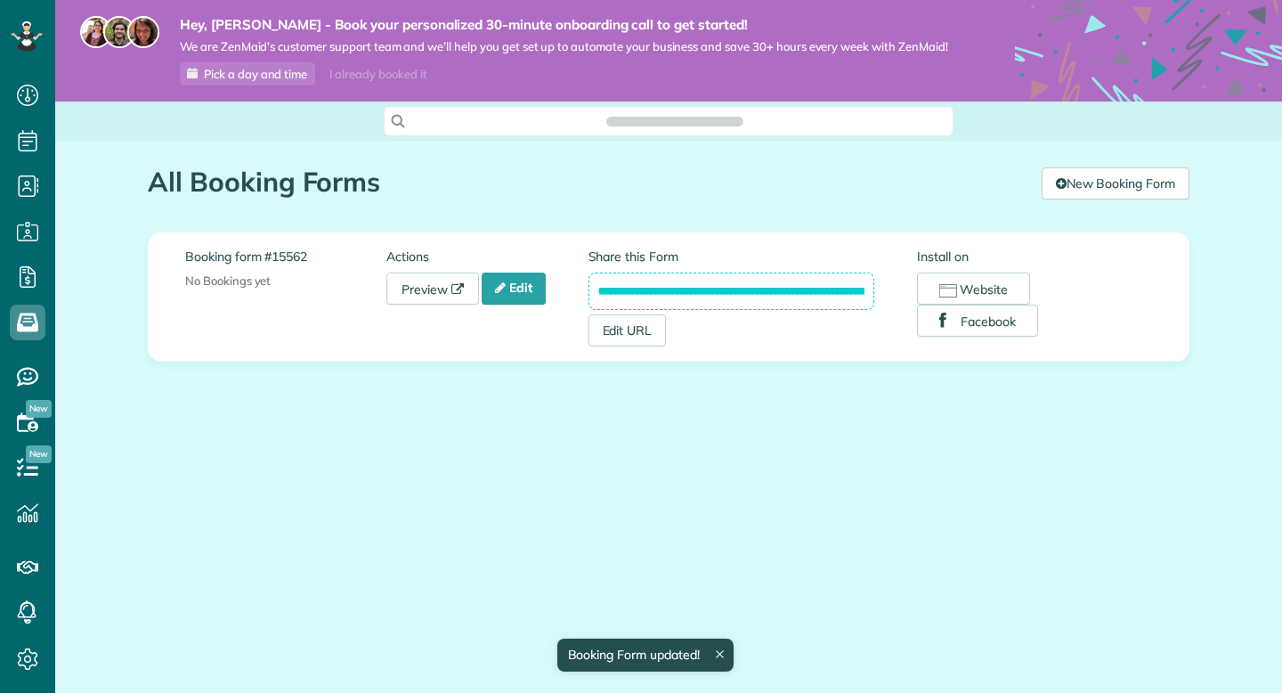 Image resolution: width=1282 pixels, height=693 pixels. Describe the element at coordinates (732, 256) in the screenshot. I see `label: Share this Form` at that location.